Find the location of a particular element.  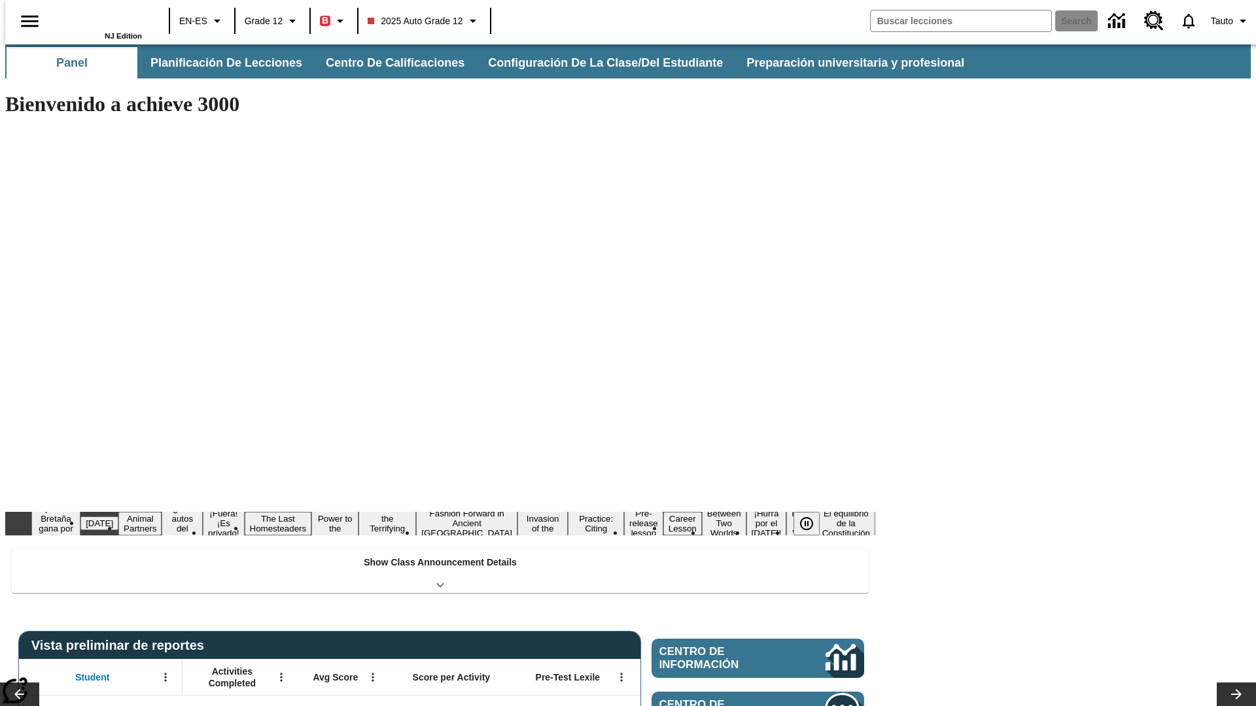

button: Slide 1 ¡Gran Bretaña gana por fin! is located at coordinates (56, 524).